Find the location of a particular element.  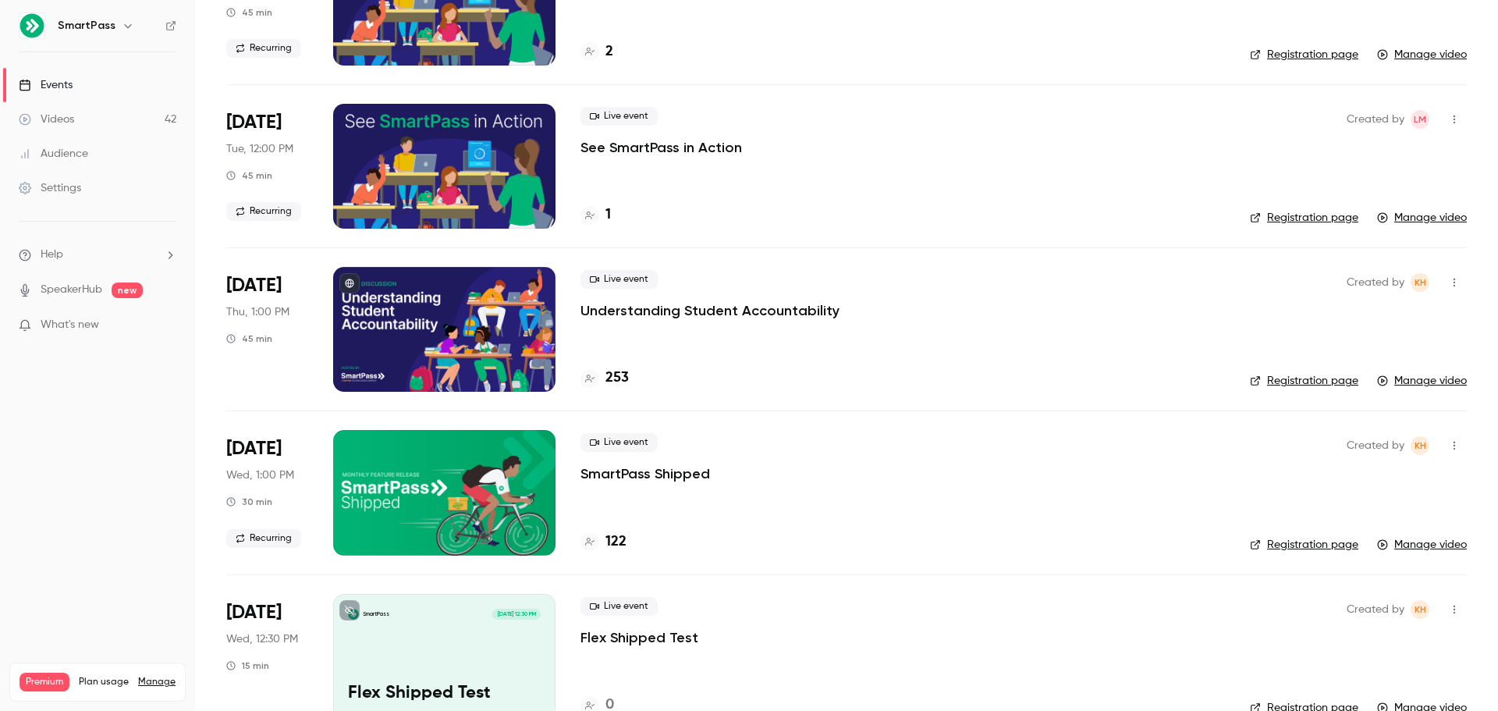

div: Events is located at coordinates (45, 85).